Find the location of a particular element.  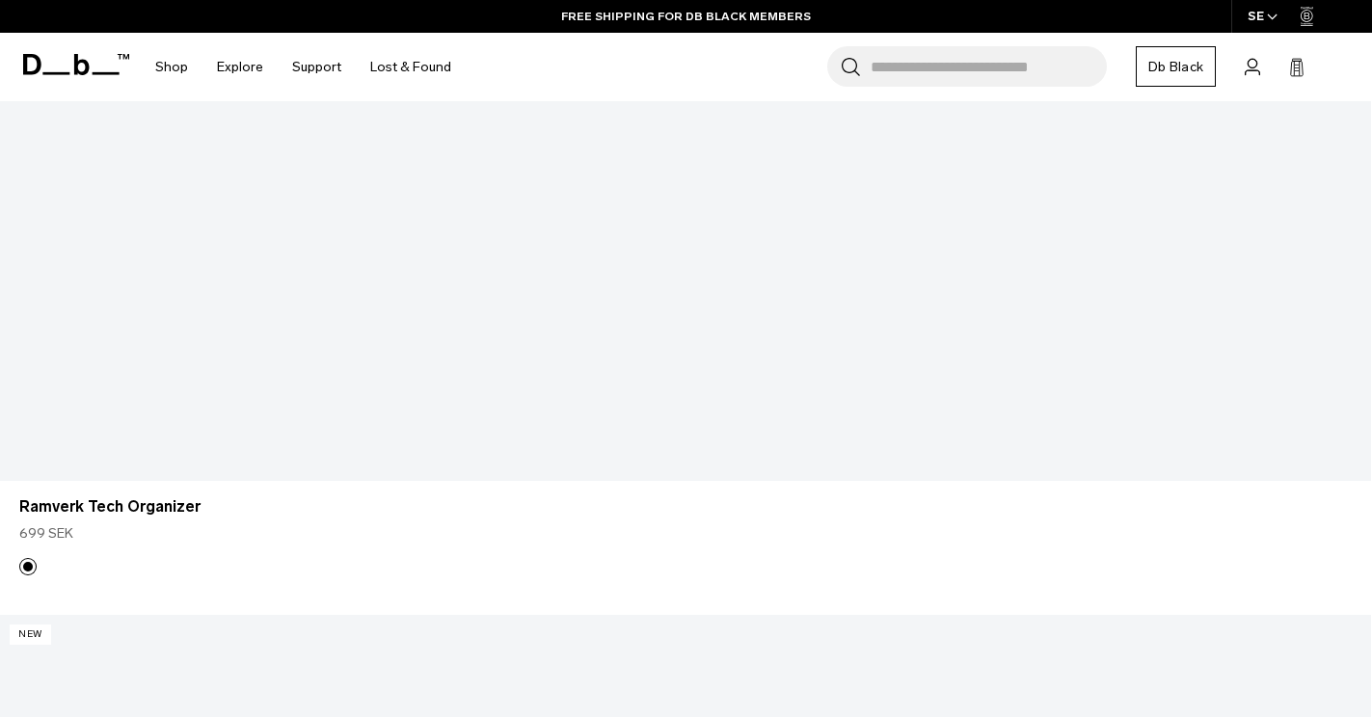

a: Lost & Found is located at coordinates (411, 67).